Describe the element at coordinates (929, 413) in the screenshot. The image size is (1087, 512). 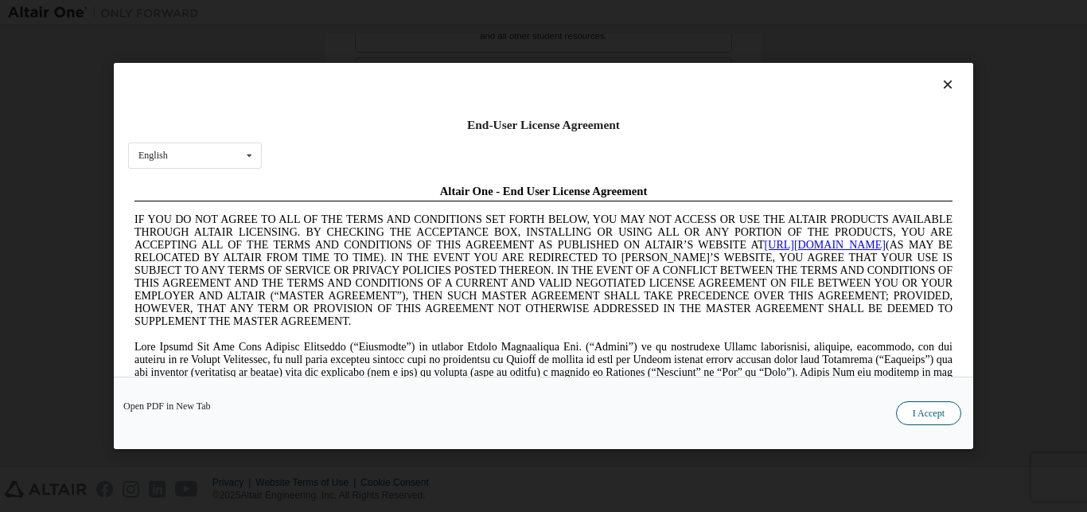
I see `button: I Accept` at that location.